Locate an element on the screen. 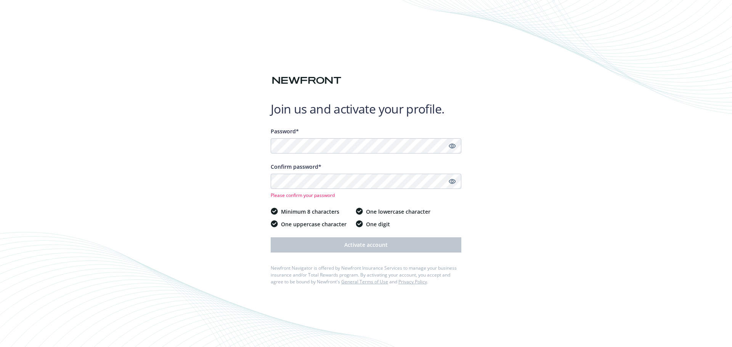  span: Confirm password* is located at coordinates (296, 167).